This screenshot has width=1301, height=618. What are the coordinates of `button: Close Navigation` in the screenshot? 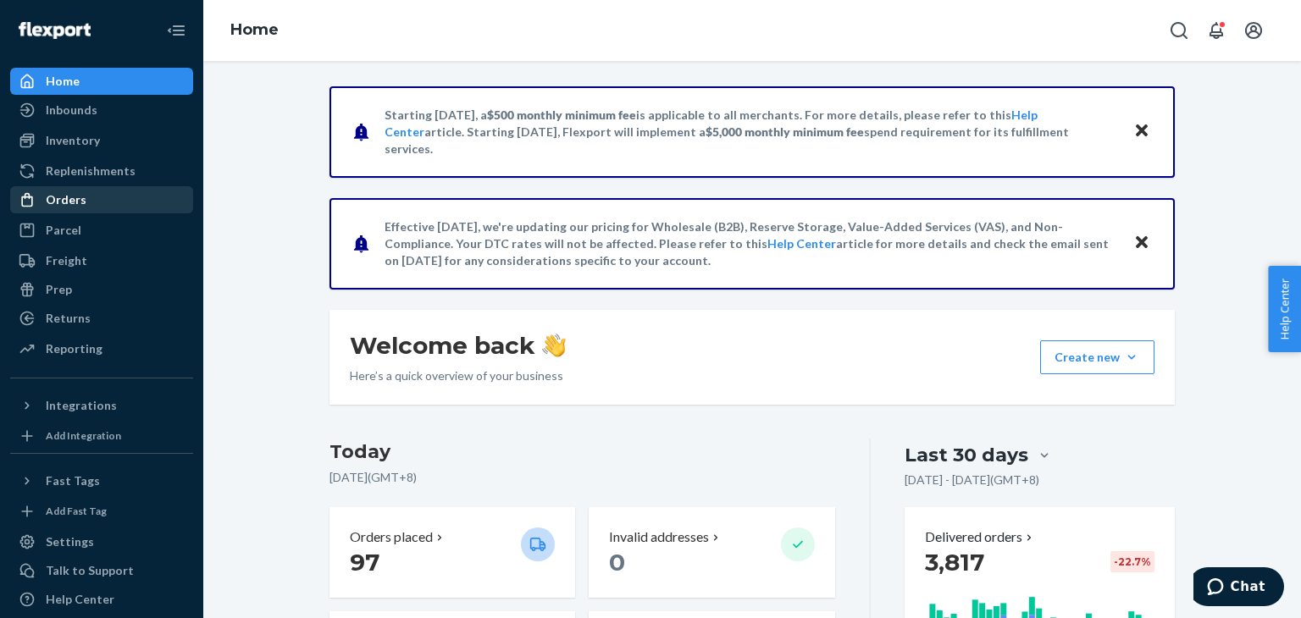 It's located at (176, 31).